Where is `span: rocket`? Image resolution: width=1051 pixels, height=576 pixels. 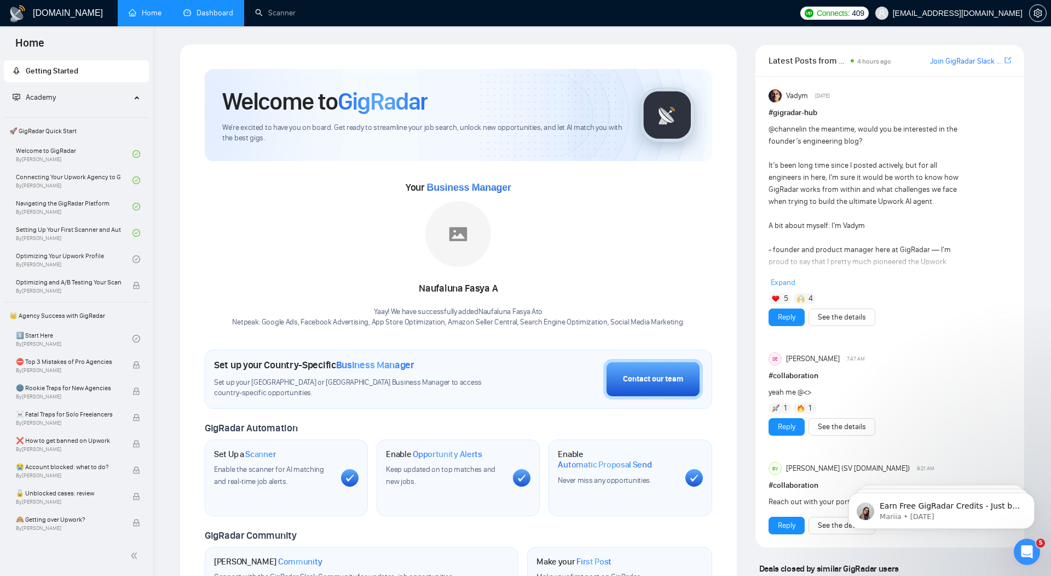
span: rocket is located at coordinates (16, 71).